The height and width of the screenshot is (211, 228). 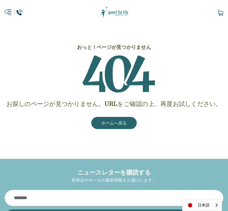 What do you see at coordinates (202, 205) in the screenshot?
I see `a: 日本語` at bounding box center [202, 205].